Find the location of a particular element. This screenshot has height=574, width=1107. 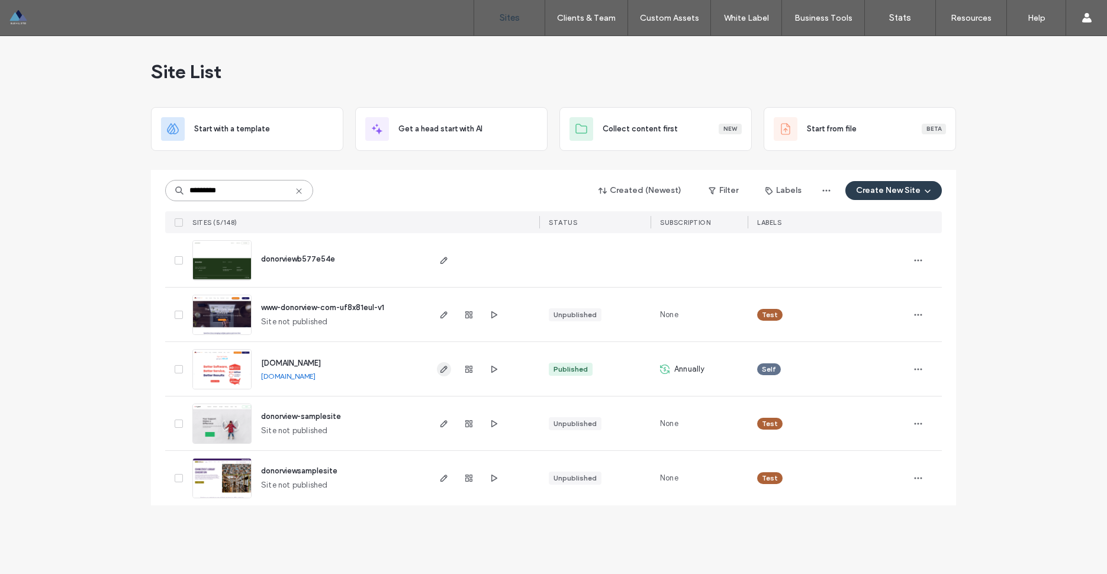

div: Beta is located at coordinates (934, 129).